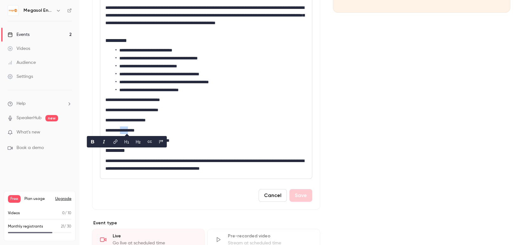  What do you see at coordinates (25, 226) in the screenshot?
I see `p: Monthly registrants` at bounding box center [25, 226].